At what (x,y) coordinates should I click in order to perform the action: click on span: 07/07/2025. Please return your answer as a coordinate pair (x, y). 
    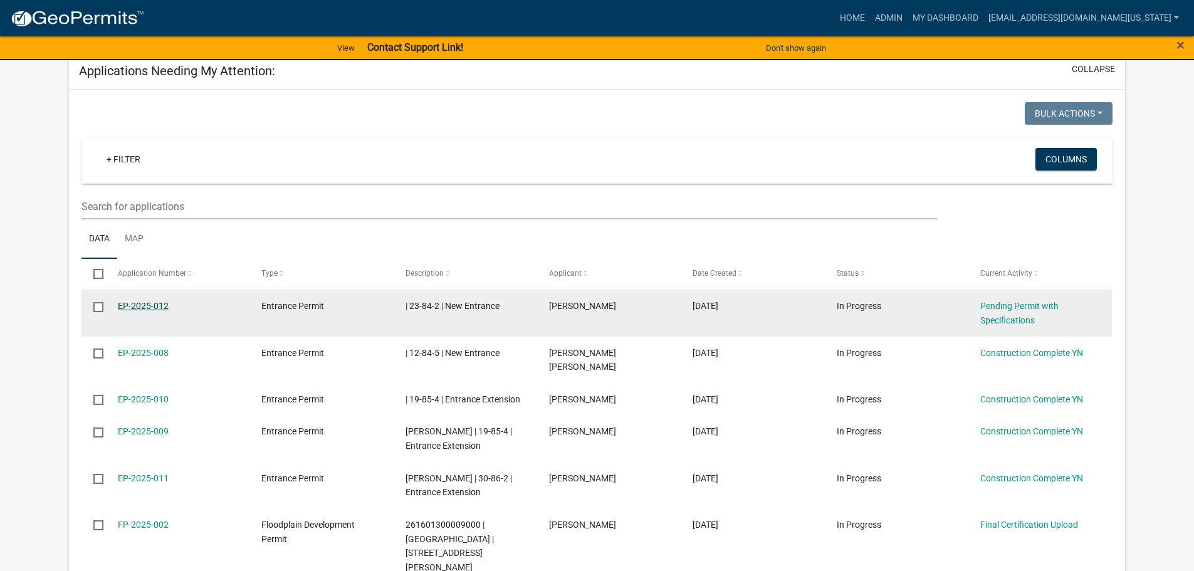
    Looking at the image, I should click on (705, 525).